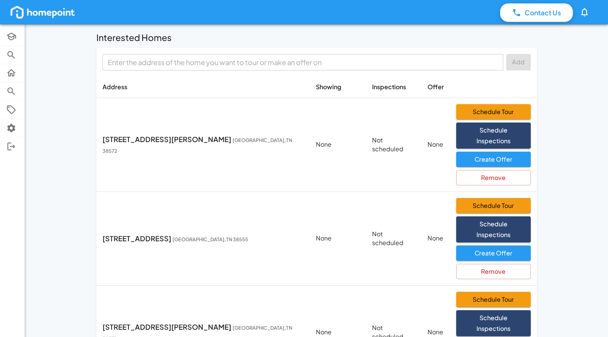  Describe the element at coordinates (338, 87) in the screenshot. I see `p: Showing` at that location.